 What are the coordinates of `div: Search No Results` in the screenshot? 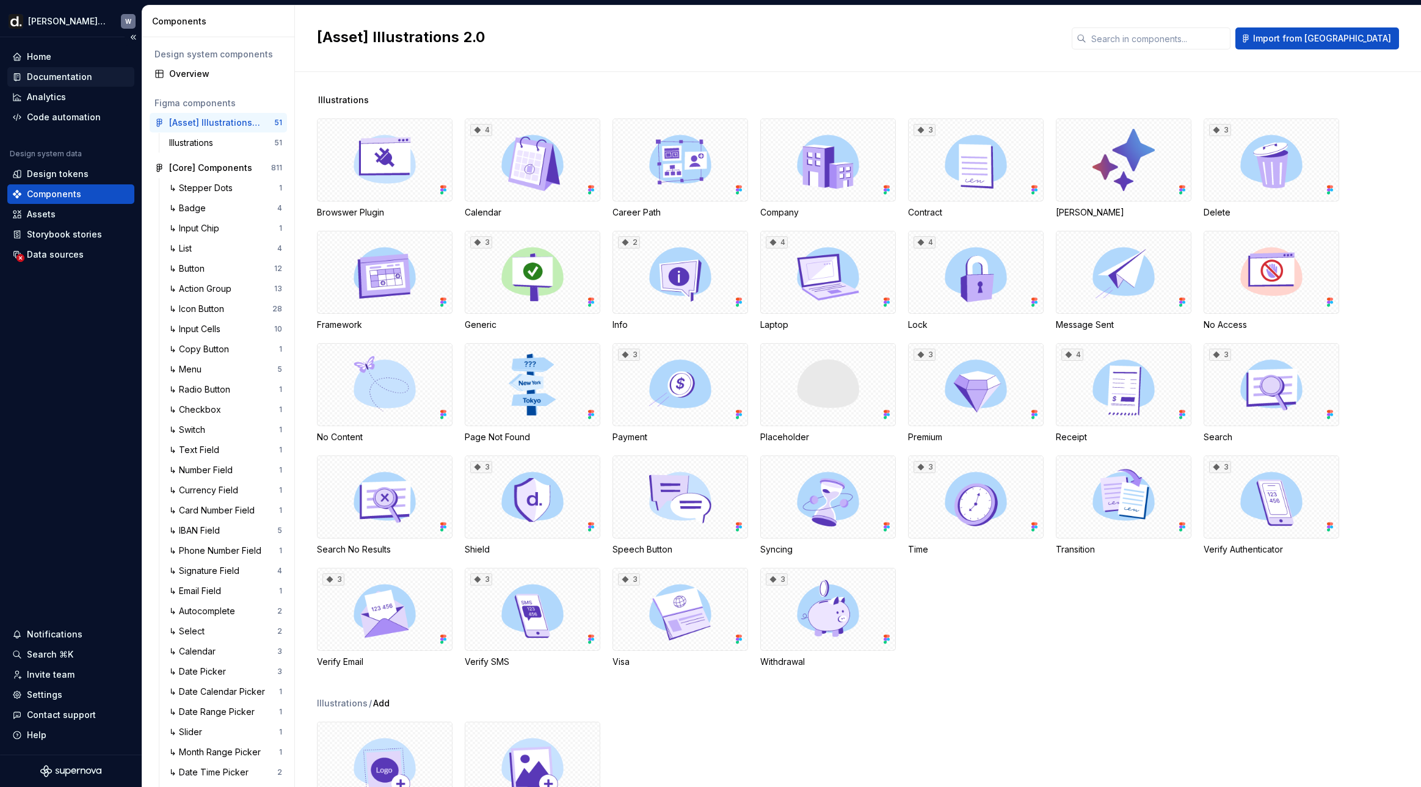 It's located at (385, 506).